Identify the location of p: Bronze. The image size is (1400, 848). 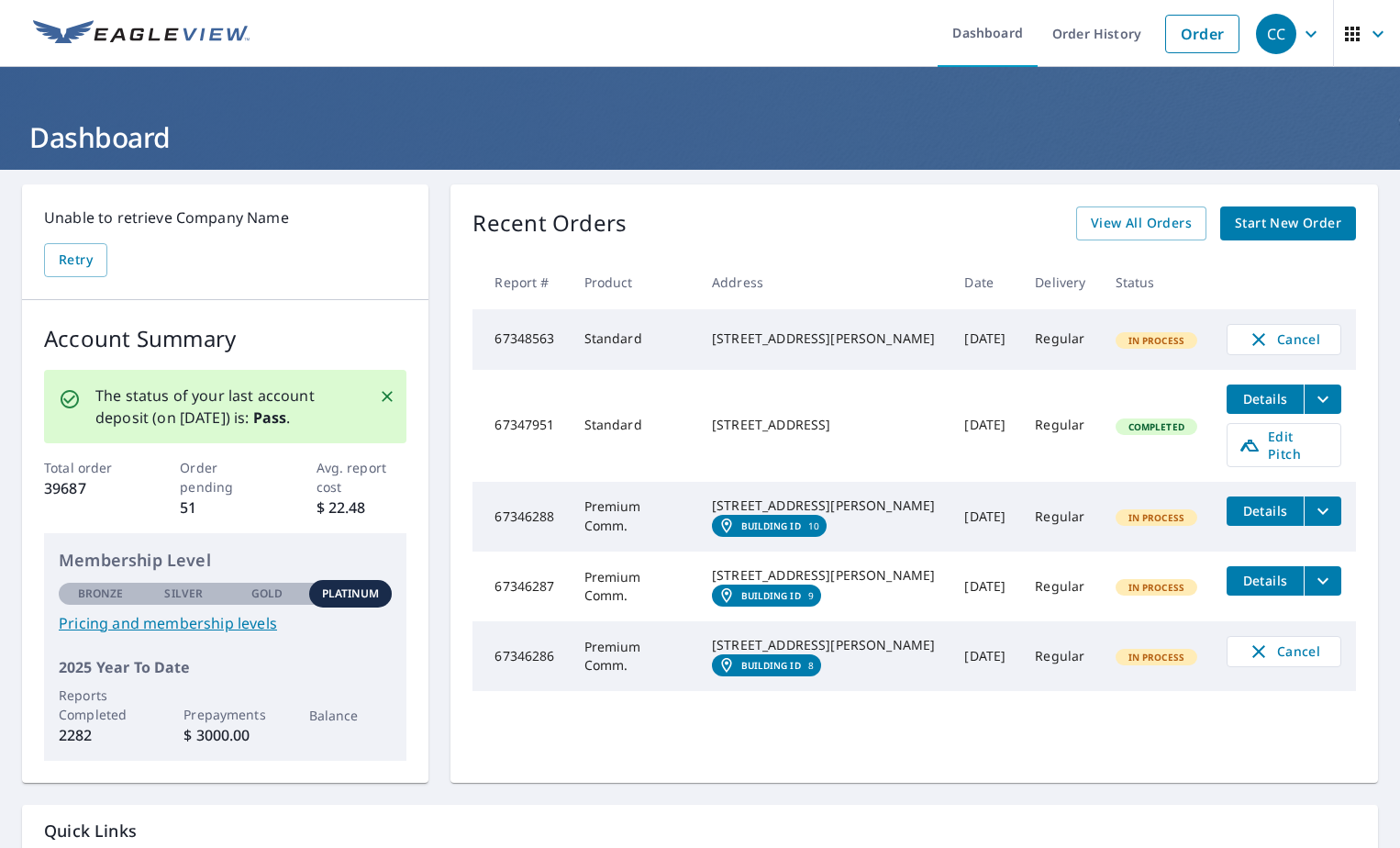
(101, 594).